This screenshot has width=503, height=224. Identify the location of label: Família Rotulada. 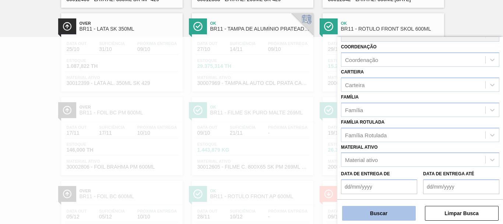
(363, 122).